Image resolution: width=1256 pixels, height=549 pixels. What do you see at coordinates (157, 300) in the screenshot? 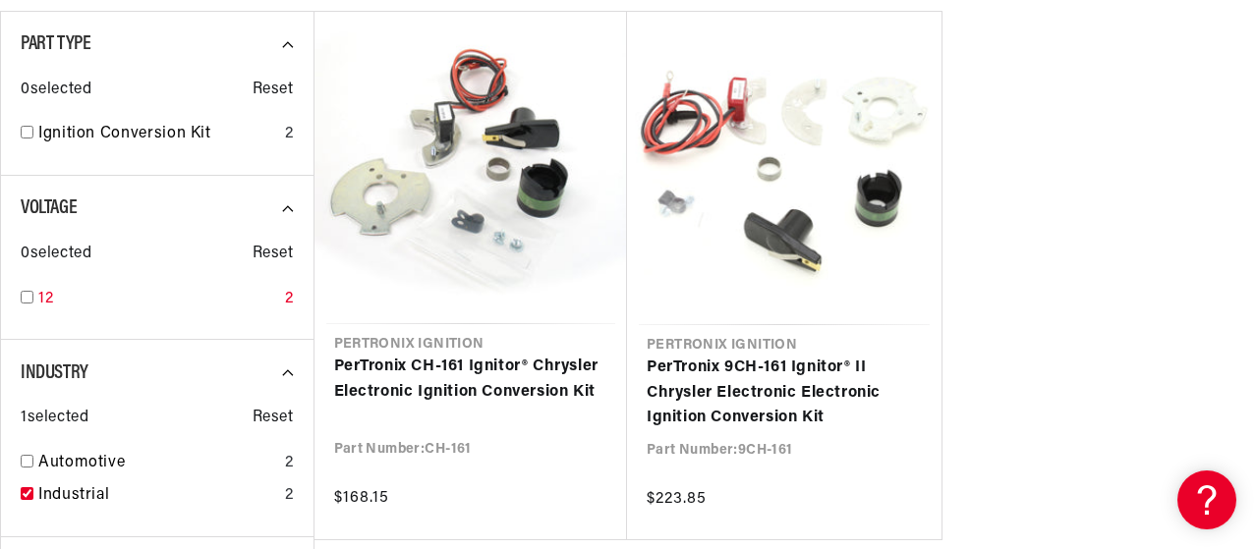
I see `a: 12` at bounding box center [157, 300].